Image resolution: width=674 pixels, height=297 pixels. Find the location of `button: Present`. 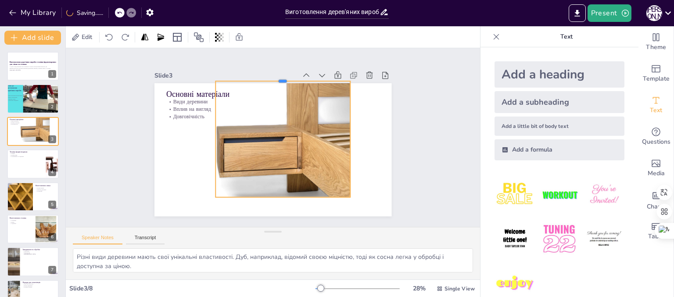

button: Present is located at coordinates (609, 13).